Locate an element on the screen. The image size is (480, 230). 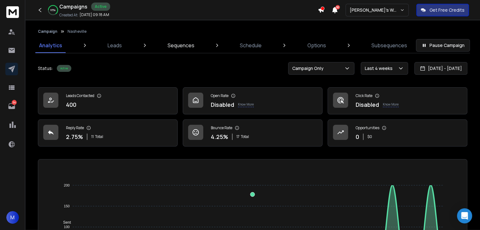
span: Sent is located at coordinates (65, 223).